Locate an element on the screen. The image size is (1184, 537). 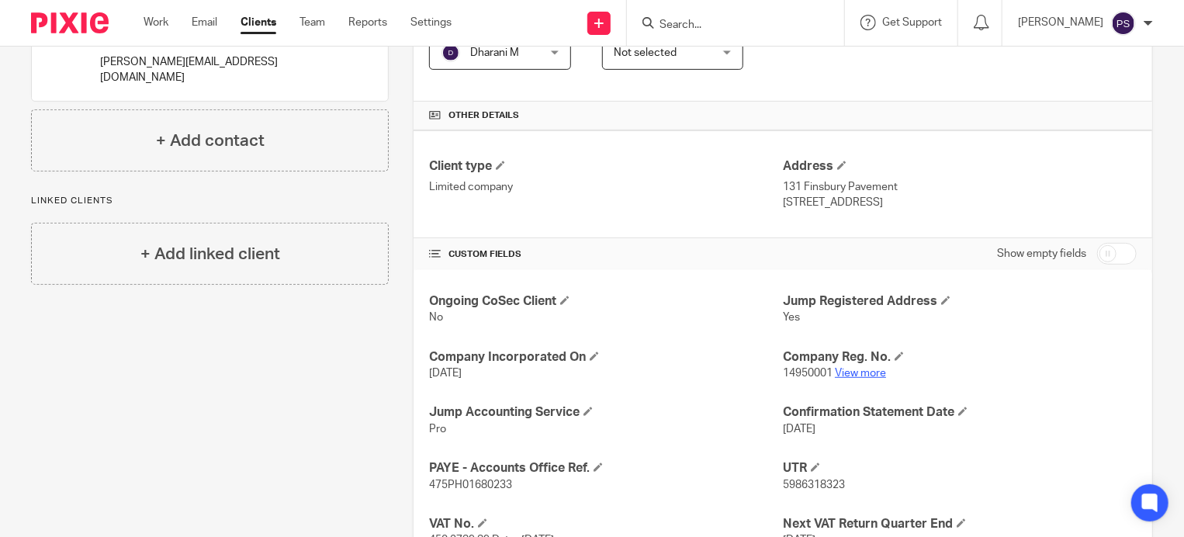
span: Get Support is located at coordinates (912, 22).